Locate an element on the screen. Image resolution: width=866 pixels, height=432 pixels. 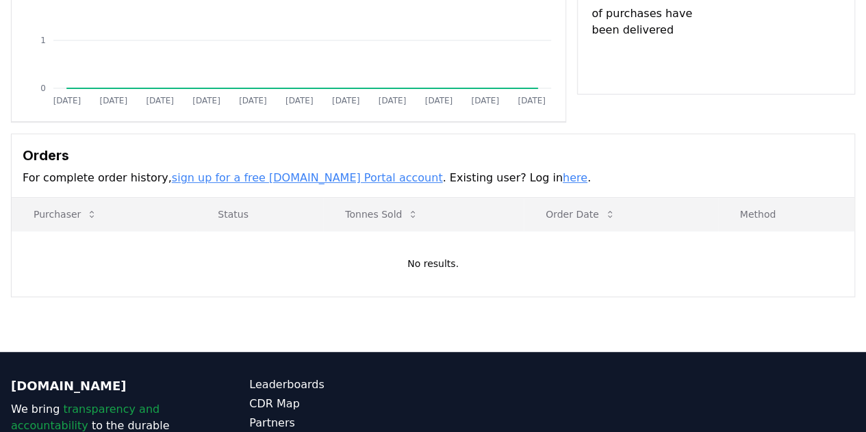
button: Order Date is located at coordinates (580, 214).